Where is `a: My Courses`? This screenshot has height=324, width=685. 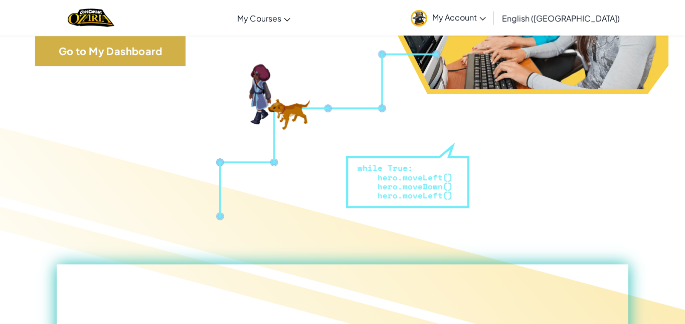
a: My Courses is located at coordinates (264, 18).